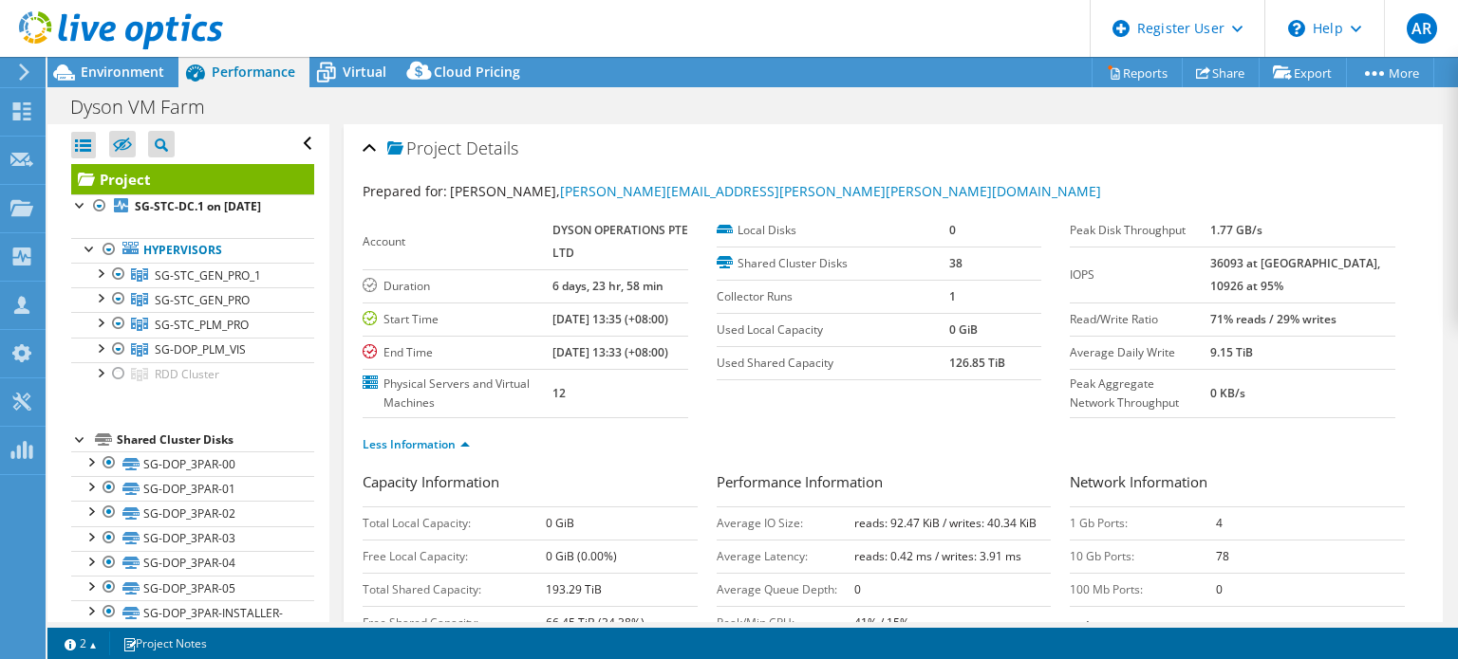 The height and width of the screenshot is (659, 1458). I want to click on div: Shared Cluster Disks, so click(215, 440).